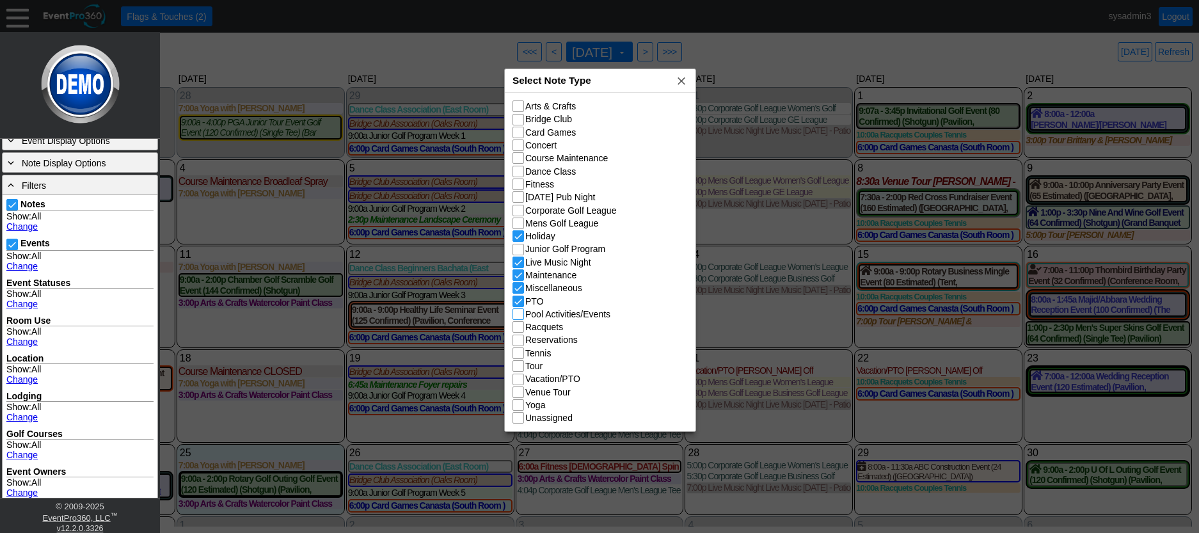 This screenshot has width=1199, height=533. I want to click on label: Miscellaneous, so click(554, 288).